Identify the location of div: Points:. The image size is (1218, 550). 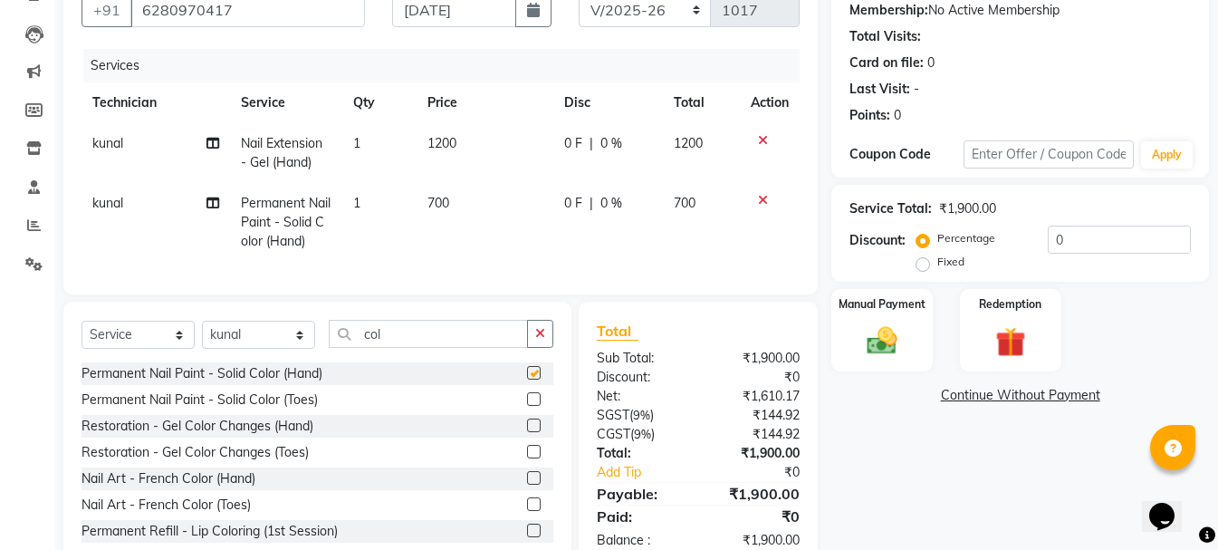
(870, 115).